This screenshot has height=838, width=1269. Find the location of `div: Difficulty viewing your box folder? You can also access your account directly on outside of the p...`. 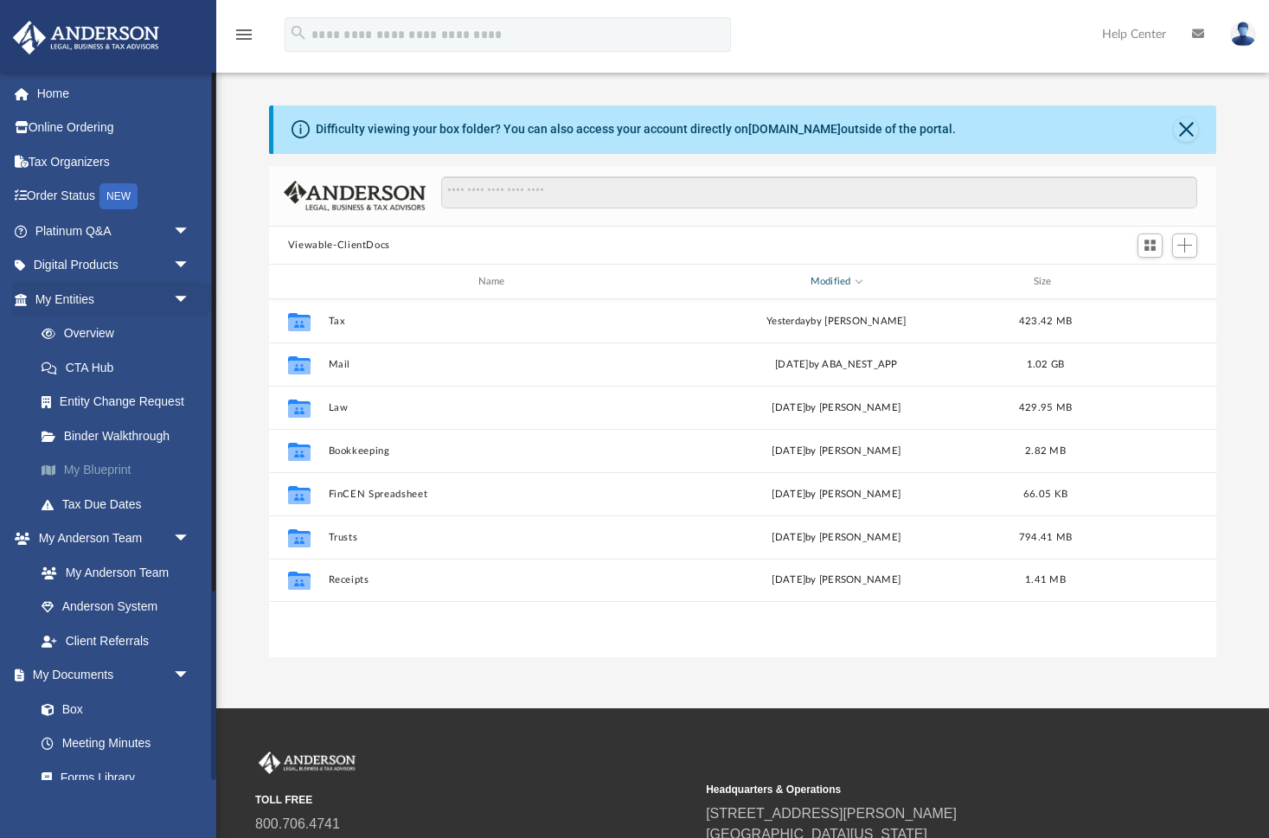

div: Difficulty viewing your box folder? You can also access your account directly on outside of the p... is located at coordinates (636, 129).